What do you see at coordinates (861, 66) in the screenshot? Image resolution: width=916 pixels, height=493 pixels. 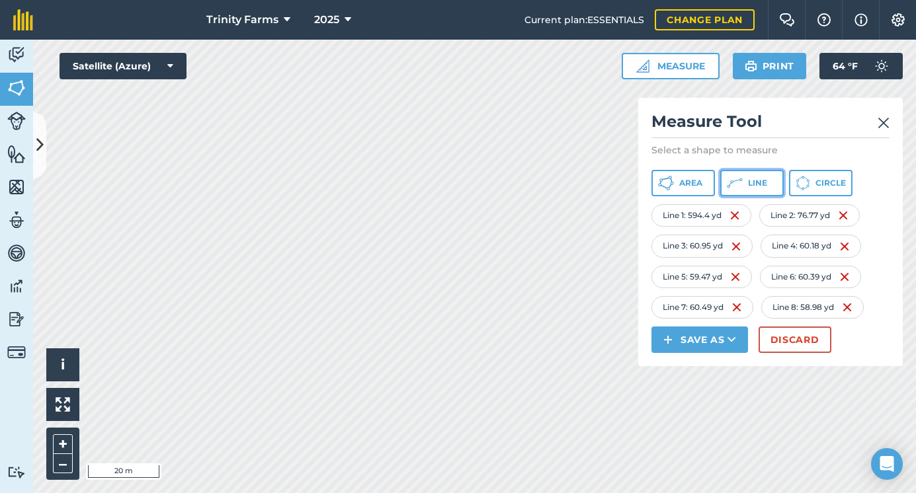 I see `button: 64 °F` at bounding box center [861, 66].